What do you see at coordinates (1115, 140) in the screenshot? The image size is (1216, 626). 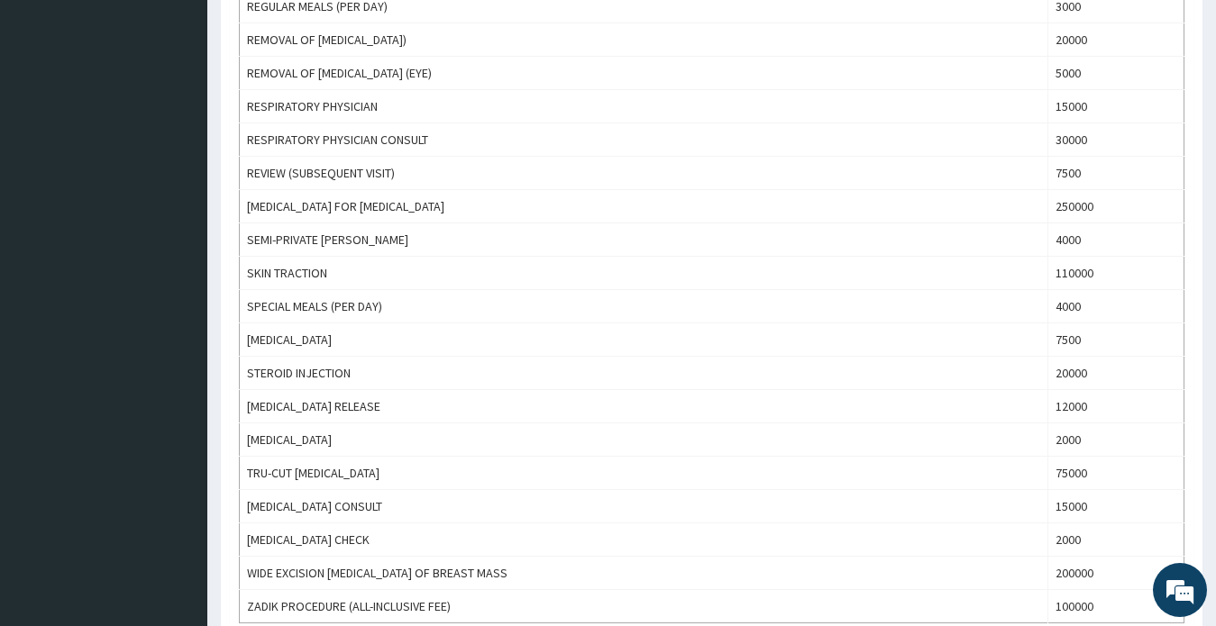 I see `td: 30000` at bounding box center [1115, 140].